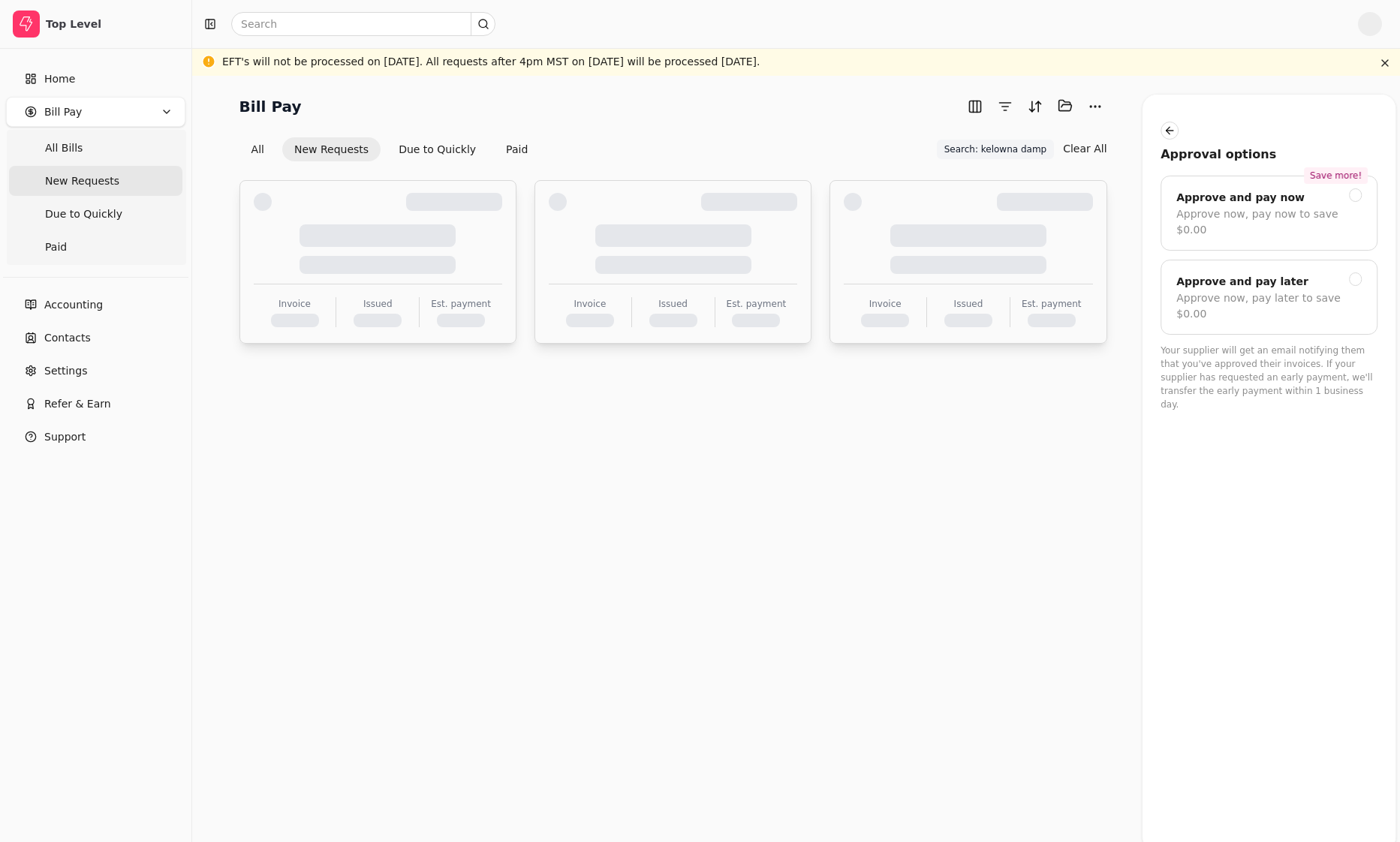  What do you see at coordinates (390, 150) in the screenshot?
I see `div: Invoice filter options` at bounding box center [390, 150].